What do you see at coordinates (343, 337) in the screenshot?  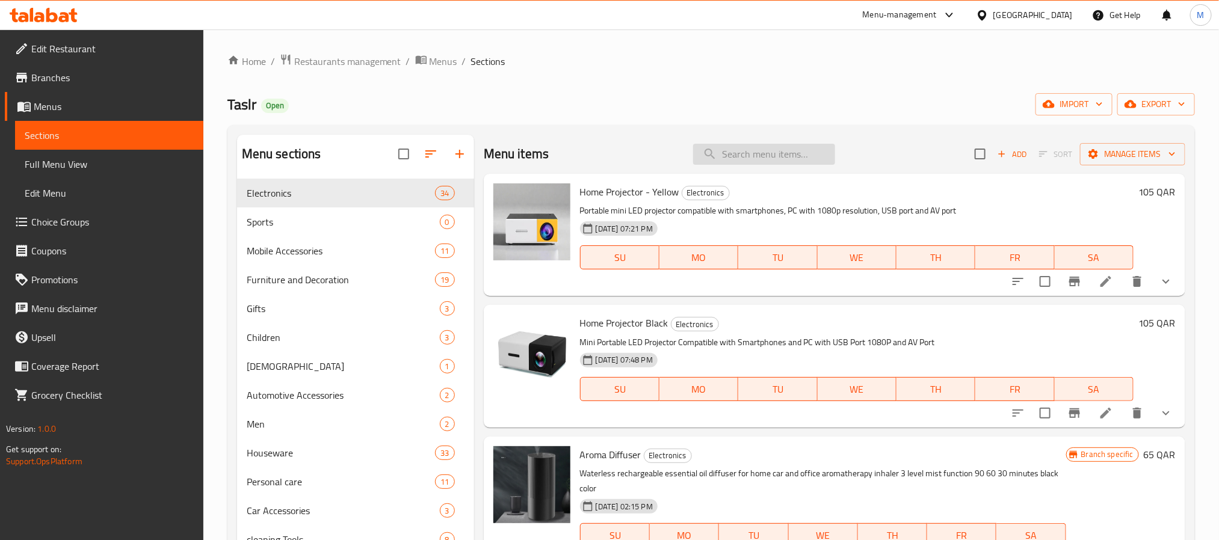 I see `div: Children` at bounding box center [343, 337].